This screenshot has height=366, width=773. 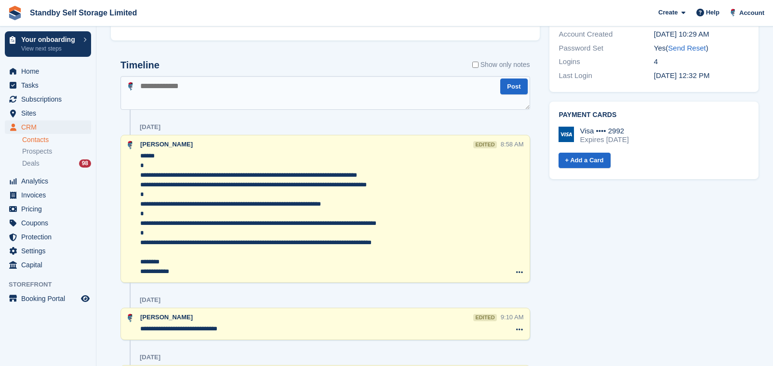 I want to click on a: Send Reset, so click(x=686, y=48).